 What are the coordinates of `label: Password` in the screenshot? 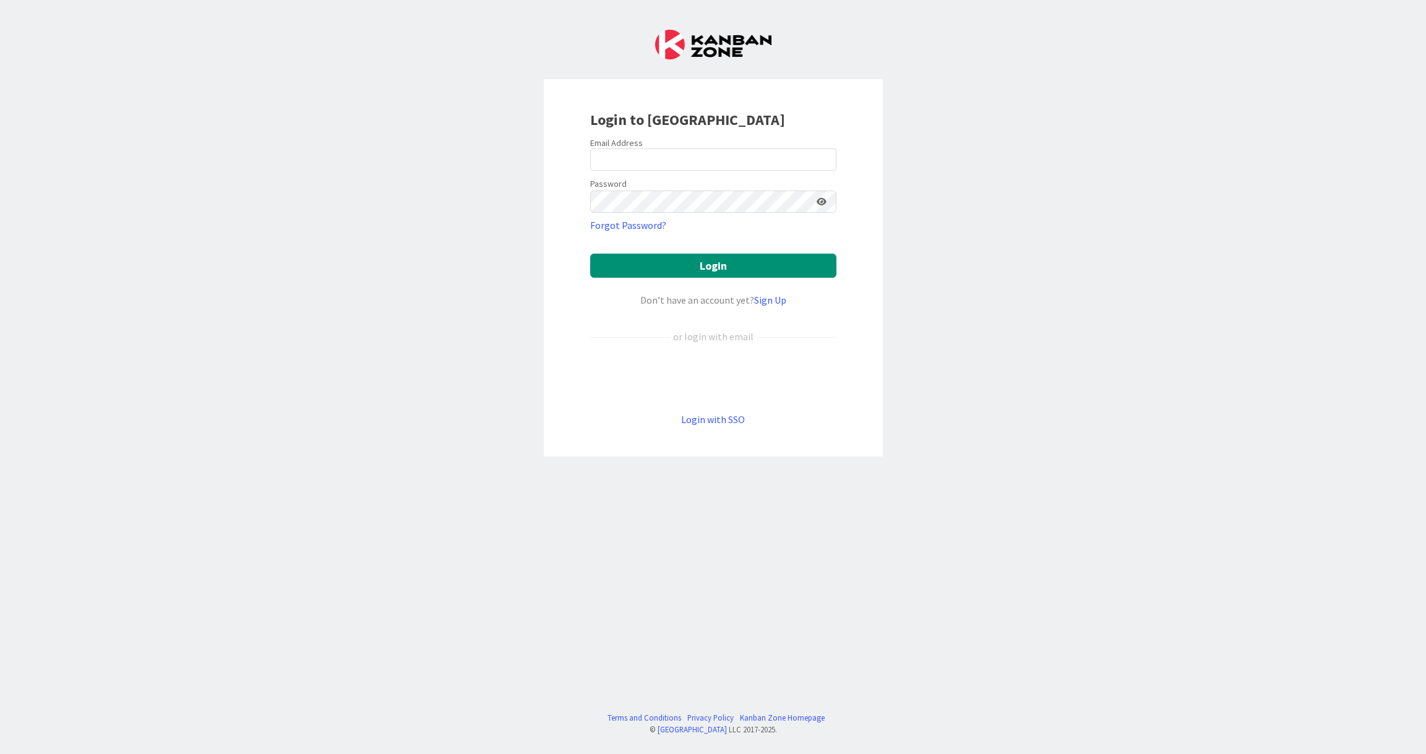 It's located at (608, 184).